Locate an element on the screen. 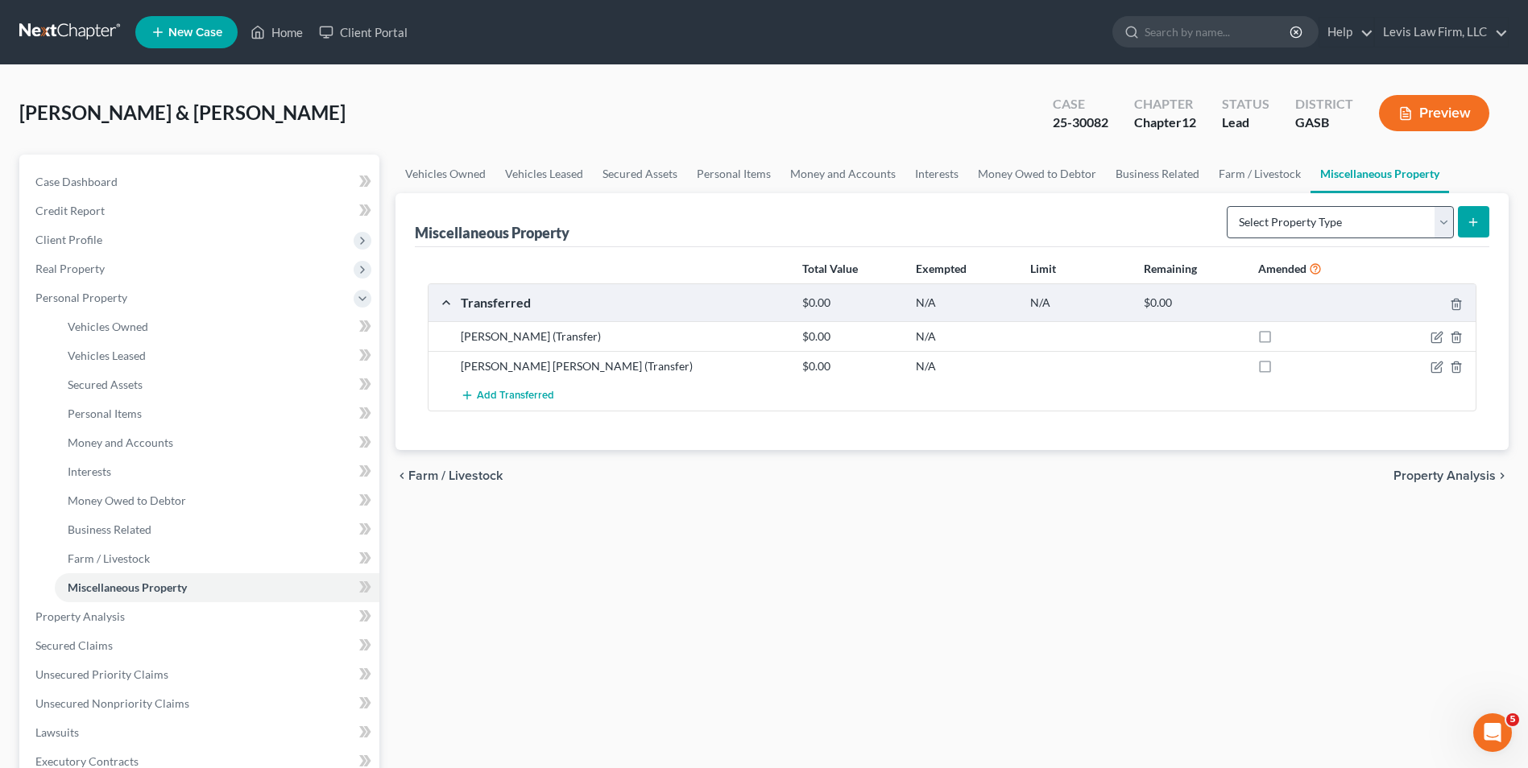 The image size is (1528, 768). span: 5 is located at coordinates (1512, 720).